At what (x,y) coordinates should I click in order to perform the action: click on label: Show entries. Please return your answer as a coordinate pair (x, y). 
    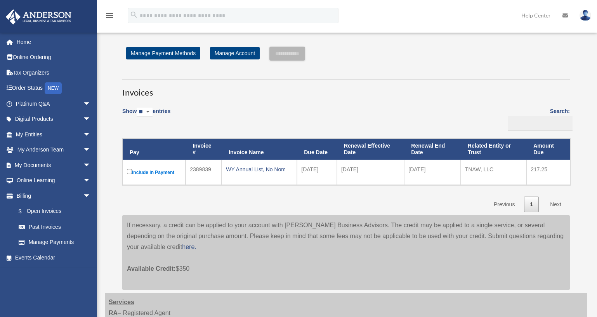
    Looking at the image, I should click on (146, 115).